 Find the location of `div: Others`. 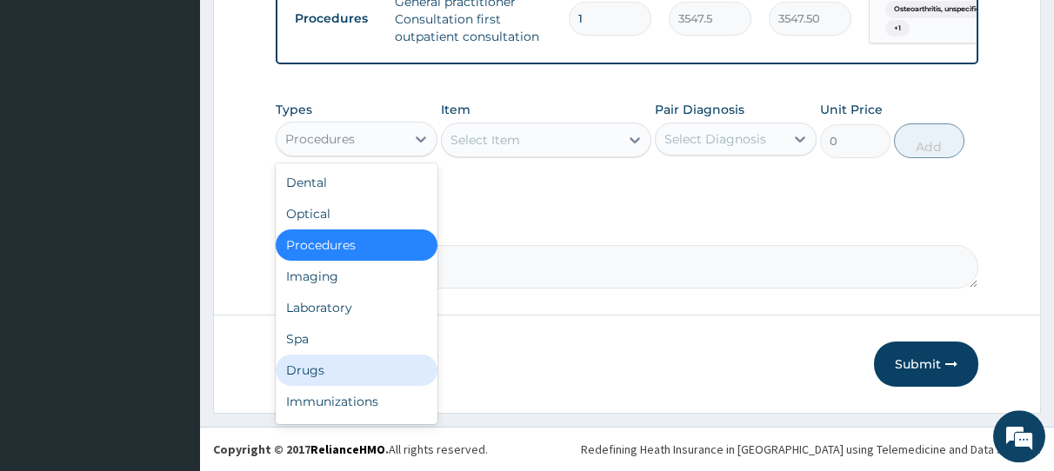

div: Others is located at coordinates (357, 433).